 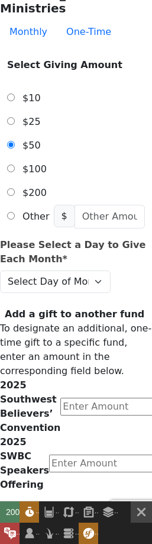 What do you see at coordinates (34, 169) in the screenshot?
I see `span: $100` at bounding box center [34, 169].